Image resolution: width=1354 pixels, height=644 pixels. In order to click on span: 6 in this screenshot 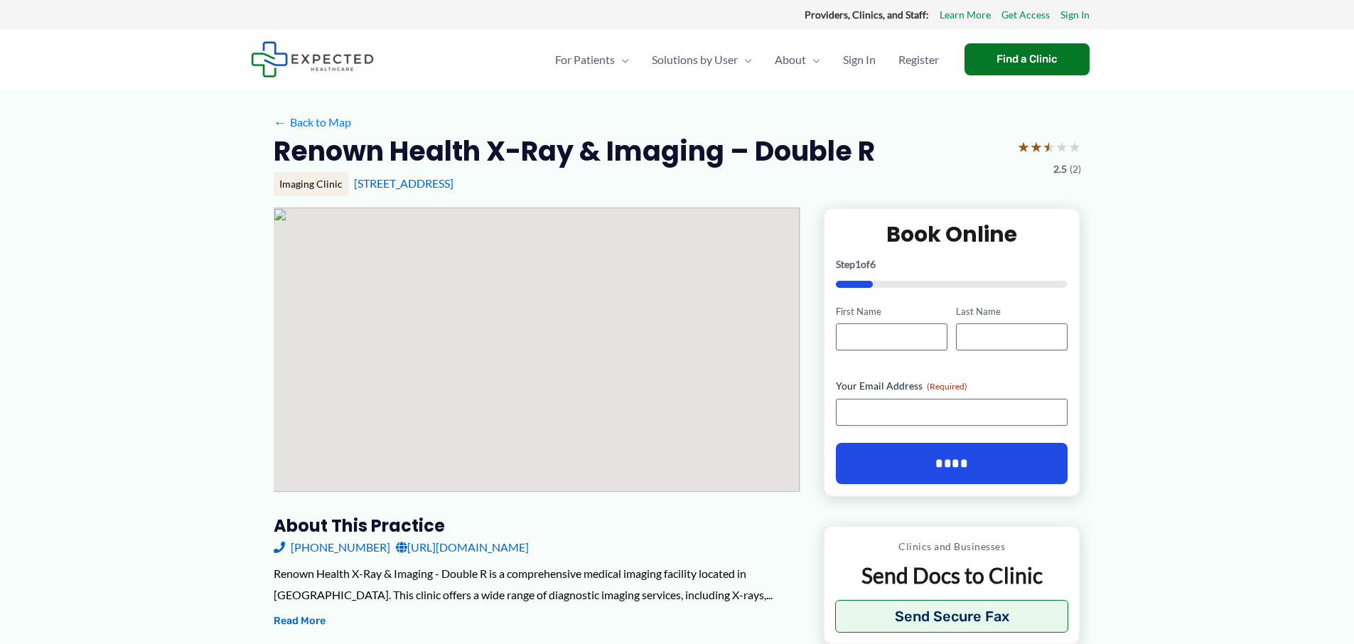, I will do `click(873, 264)`.